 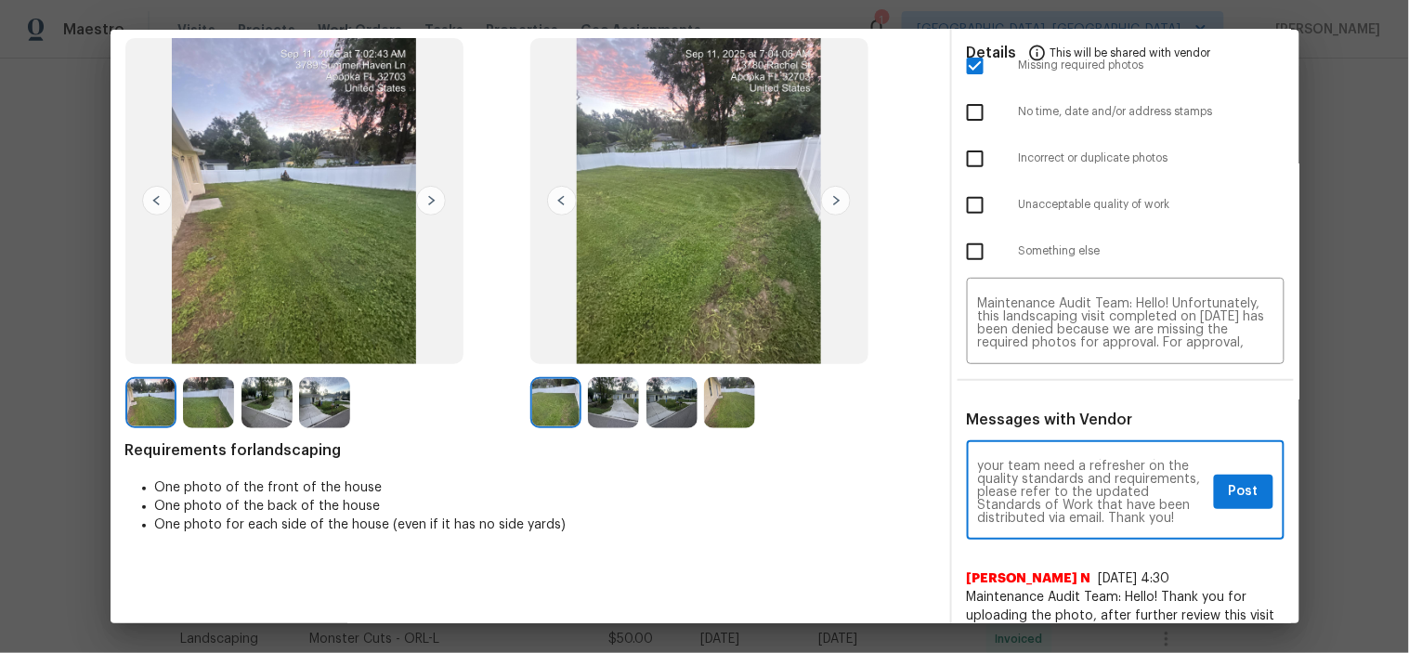 I want to click on div: Incorrect or duplicate photos, so click(x=1126, y=159).